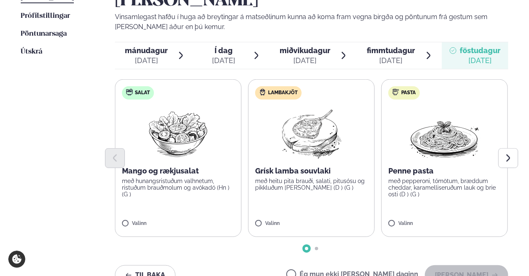 The height and width of the screenshot is (276, 529). Describe the element at coordinates (396, 92) in the screenshot. I see `img: pasta.svg` at that location.